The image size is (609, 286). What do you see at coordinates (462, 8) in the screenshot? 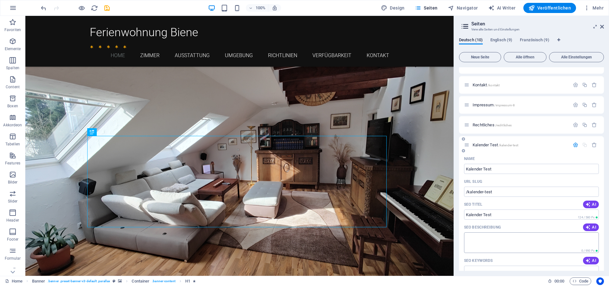
I see `span: Navigator` at bounding box center [462, 8].